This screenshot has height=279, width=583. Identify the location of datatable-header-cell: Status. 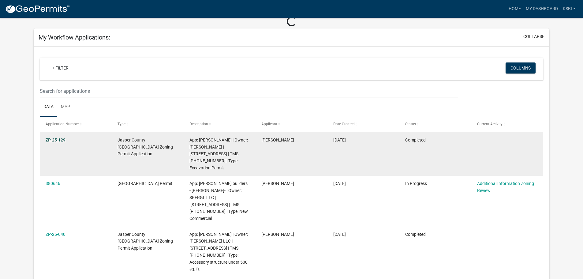
(435, 124).